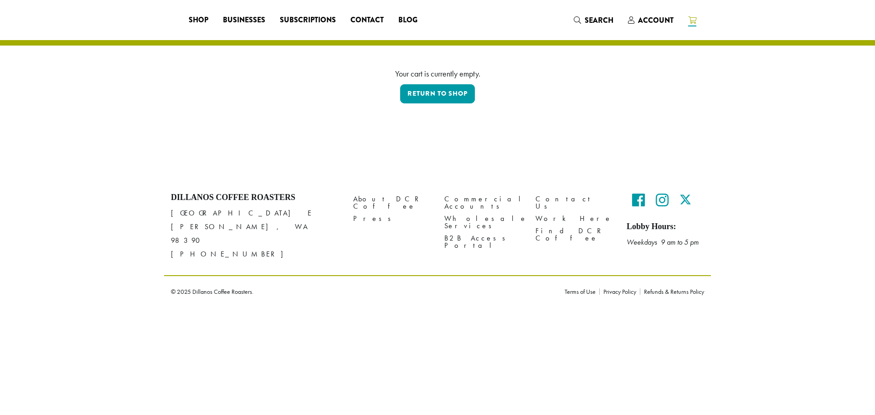  I want to click on a: Find DCR Coffee, so click(574, 234).